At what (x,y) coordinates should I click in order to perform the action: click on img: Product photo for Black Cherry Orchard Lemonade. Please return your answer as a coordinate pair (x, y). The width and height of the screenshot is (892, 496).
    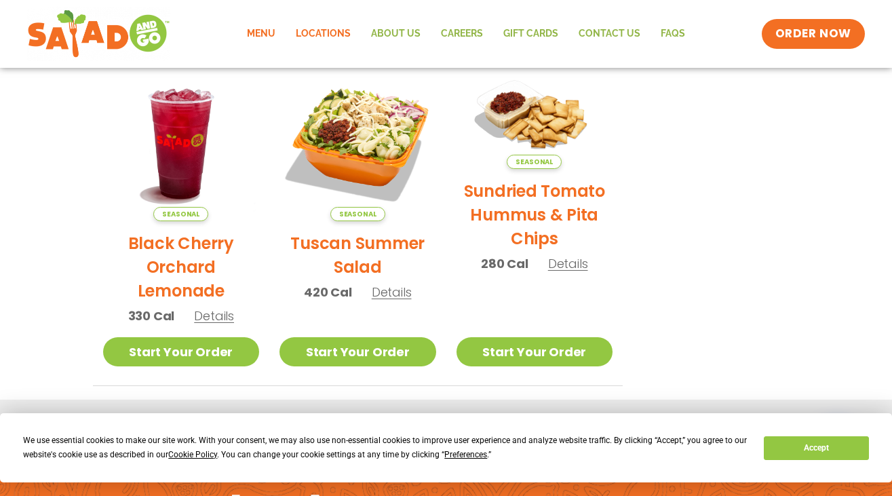
    Looking at the image, I should click on (181, 143).